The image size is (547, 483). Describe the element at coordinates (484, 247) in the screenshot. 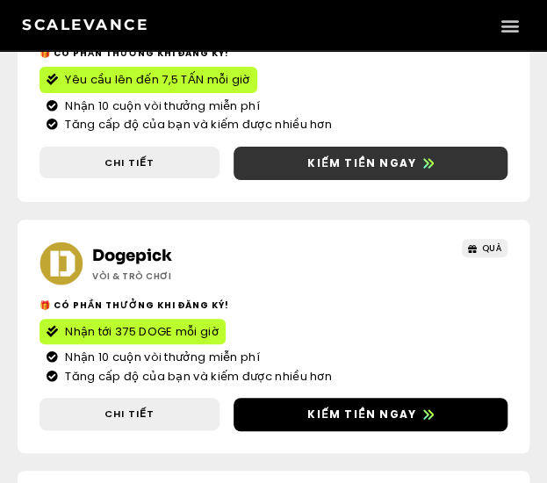

I see `a: QUÀ` at that location.